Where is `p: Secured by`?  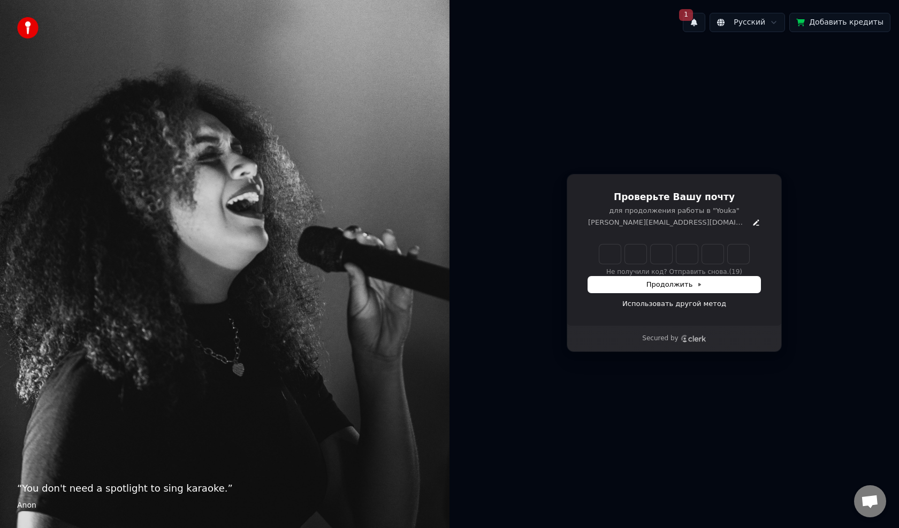
p: Secured by is located at coordinates (660, 339).